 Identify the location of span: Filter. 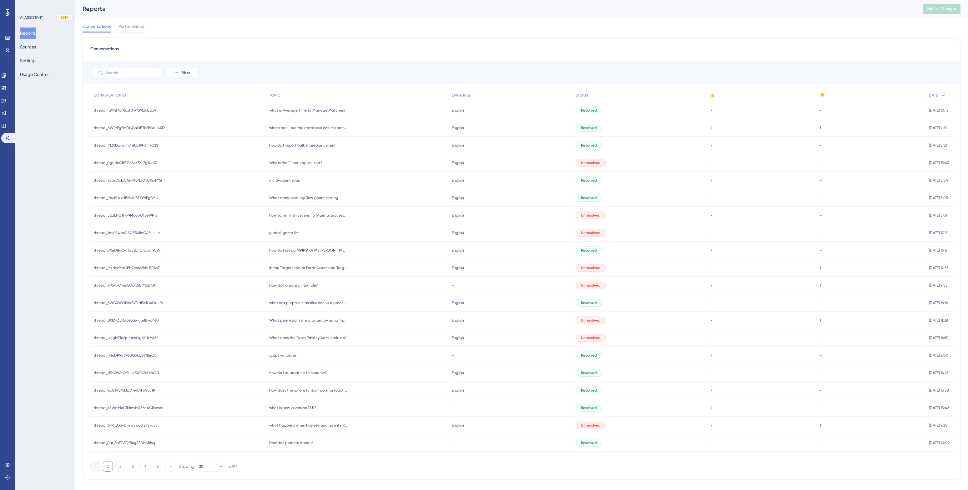
(186, 73).